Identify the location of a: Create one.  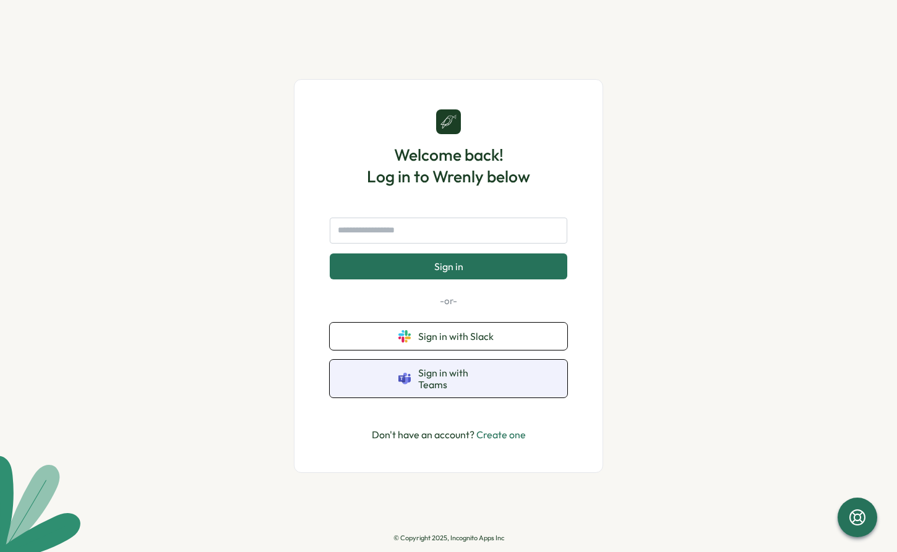
(501, 435).